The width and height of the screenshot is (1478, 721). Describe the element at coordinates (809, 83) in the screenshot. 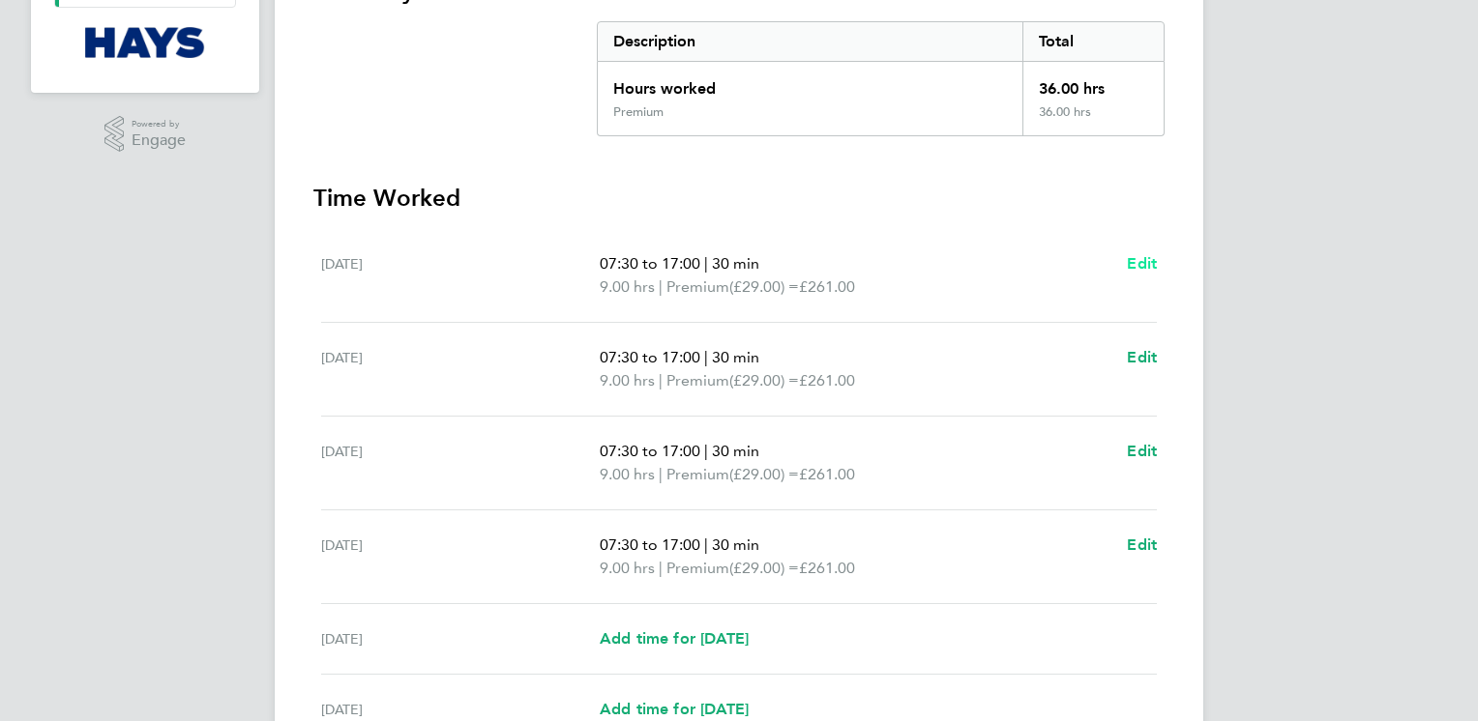

I see `div: Hours worked` at that location.